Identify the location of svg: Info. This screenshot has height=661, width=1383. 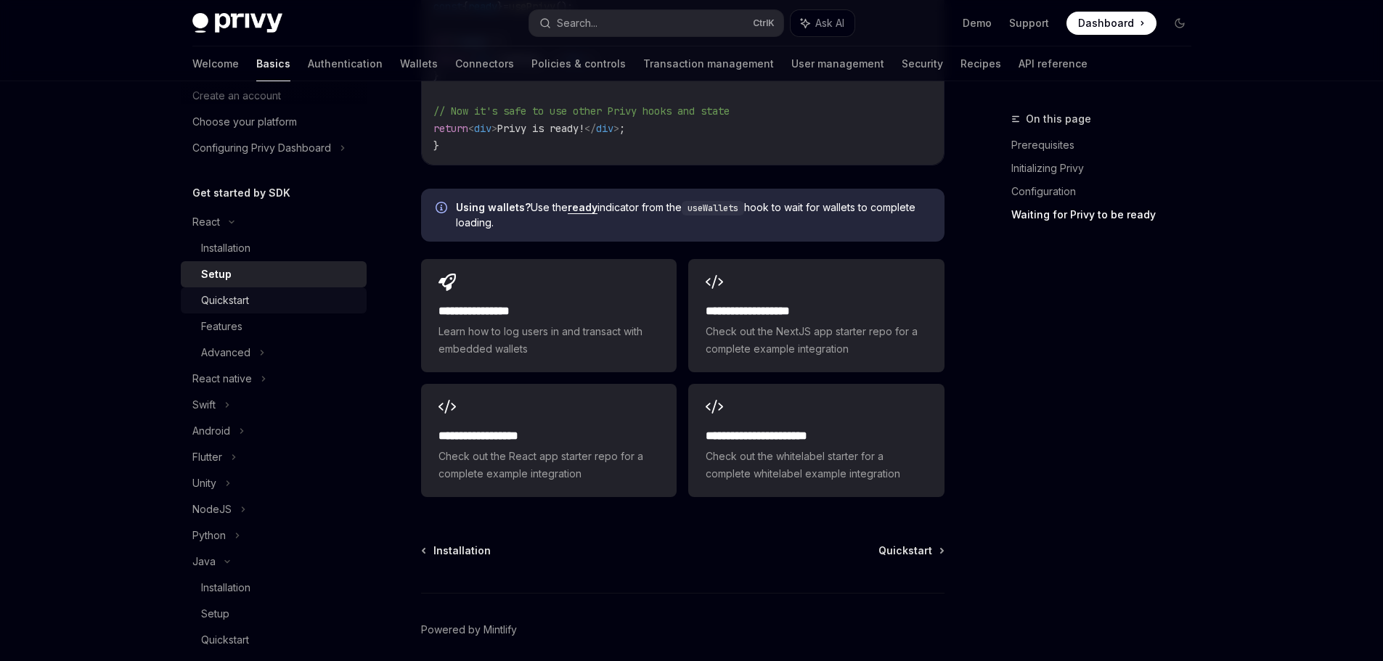
(443, 209).